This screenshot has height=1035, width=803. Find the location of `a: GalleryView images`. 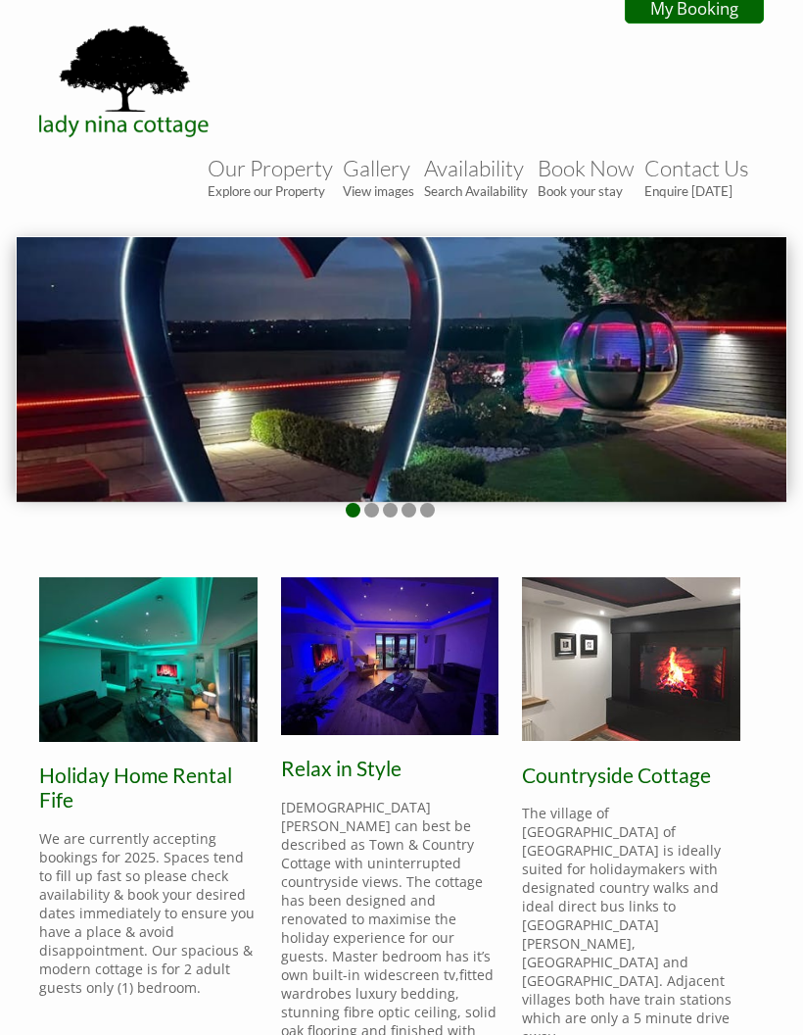

a: GalleryView images is located at coordinates (378, 176).